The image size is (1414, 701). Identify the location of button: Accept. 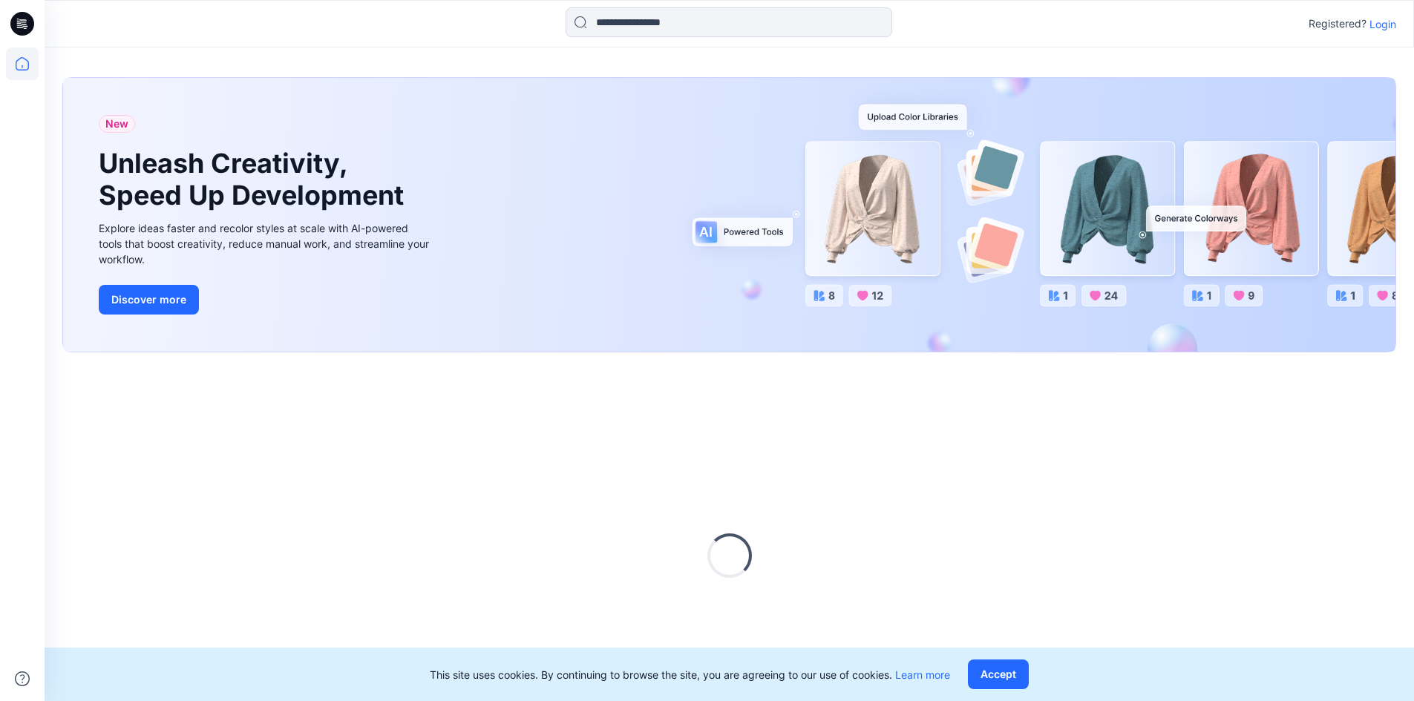
(998, 675).